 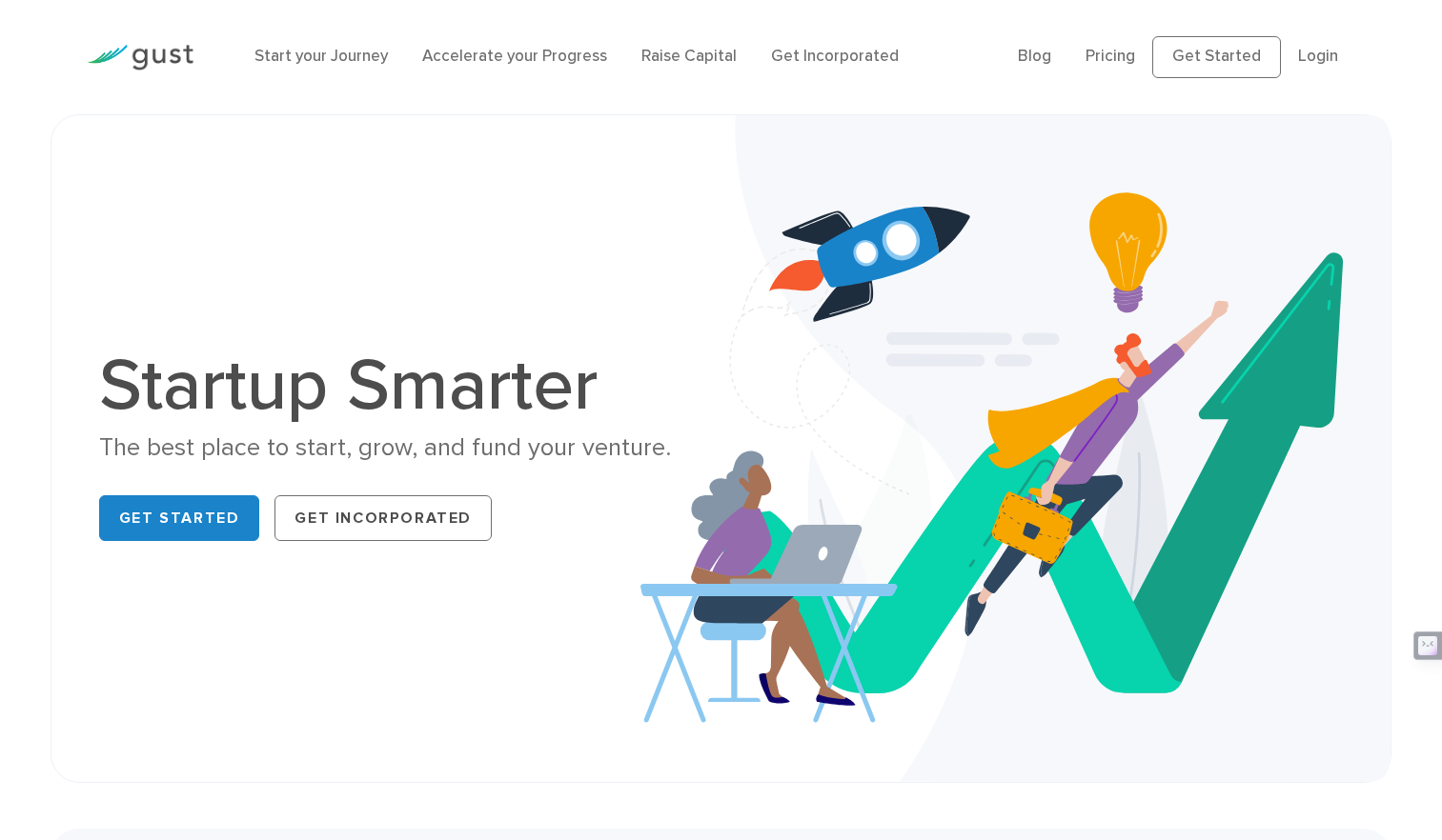 What do you see at coordinates (321, 57) in the screenshot?
I see `a: Start your Journey` at bounding box center [321, 57].